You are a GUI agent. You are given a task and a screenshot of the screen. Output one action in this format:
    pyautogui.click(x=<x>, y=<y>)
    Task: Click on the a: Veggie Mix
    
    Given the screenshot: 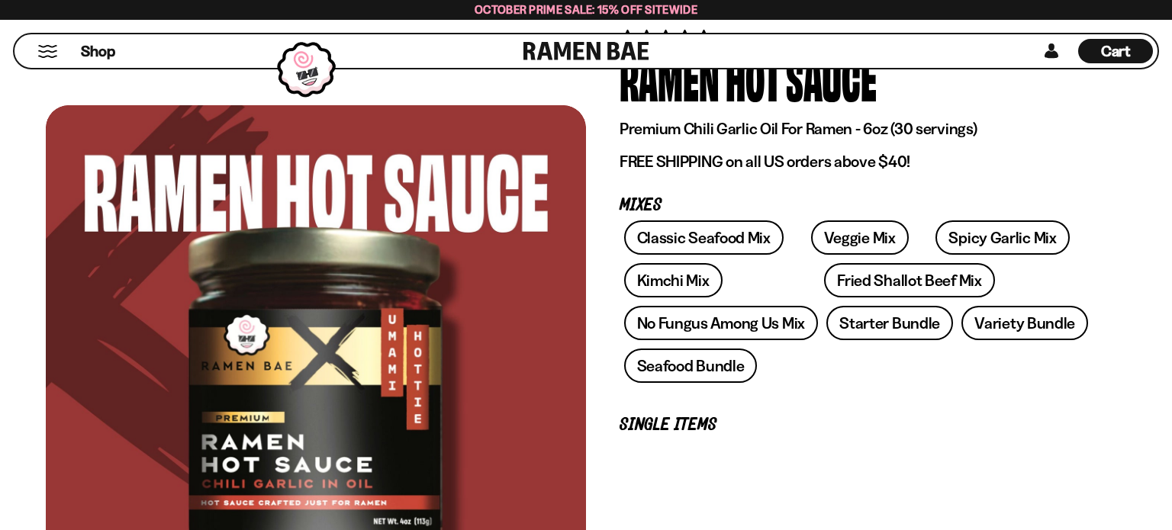 What is the action you would take?
    pyautogui.click(x=860, y=237)
    